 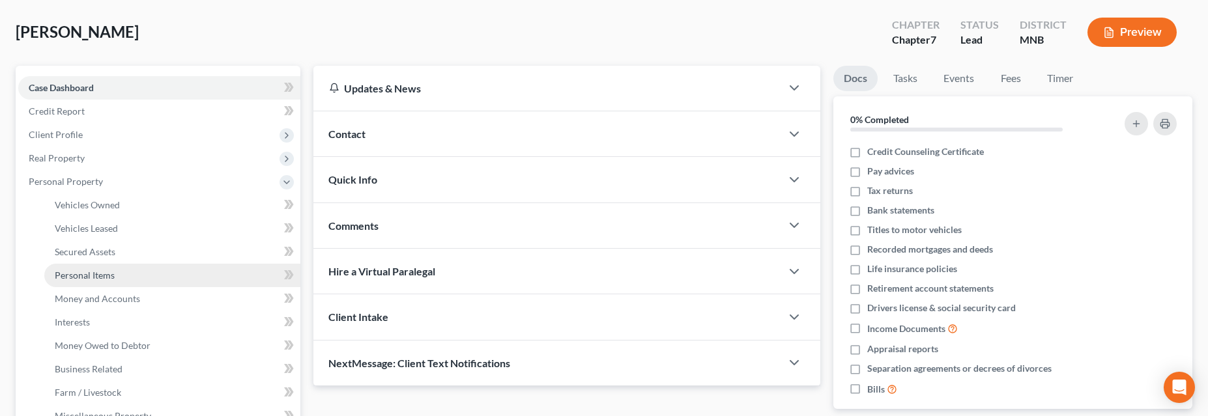 What do you see at coordinates (72, 322) in the screenshot?
I see `span: Interests` at bounding box center [72, 322].